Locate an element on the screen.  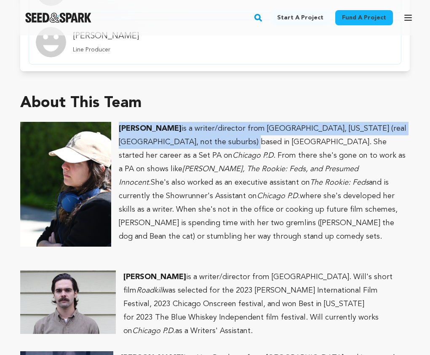
a: member.name Profile is located at coordinates (215, 42).